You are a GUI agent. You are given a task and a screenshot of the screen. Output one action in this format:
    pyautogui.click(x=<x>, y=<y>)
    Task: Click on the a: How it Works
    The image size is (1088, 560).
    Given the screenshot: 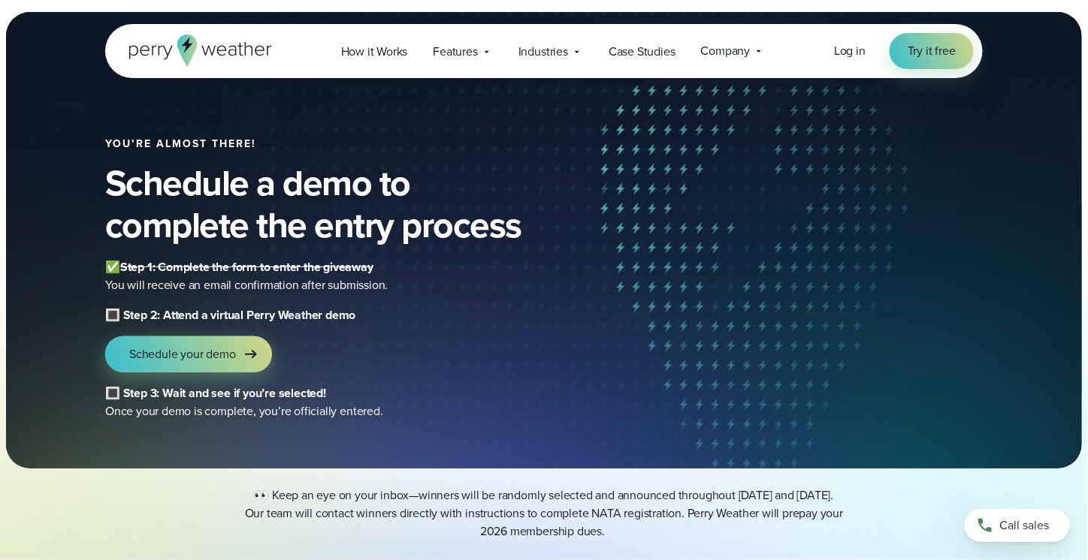 What is the action you would take?
    pyautogui.click(x=374, y=51)
    